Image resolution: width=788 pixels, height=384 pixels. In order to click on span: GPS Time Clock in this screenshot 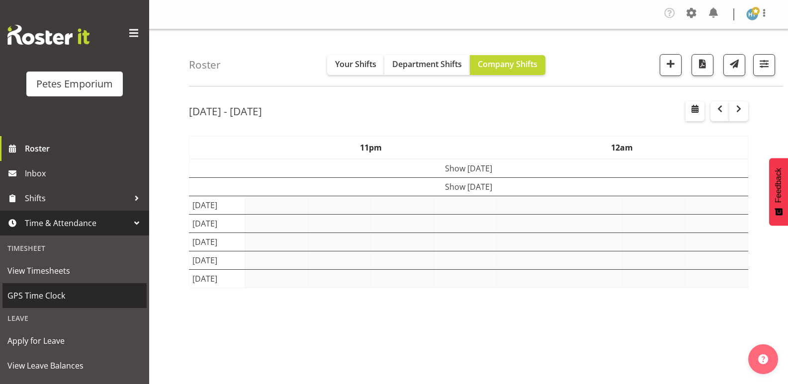, I will do `click(75, 296)`.